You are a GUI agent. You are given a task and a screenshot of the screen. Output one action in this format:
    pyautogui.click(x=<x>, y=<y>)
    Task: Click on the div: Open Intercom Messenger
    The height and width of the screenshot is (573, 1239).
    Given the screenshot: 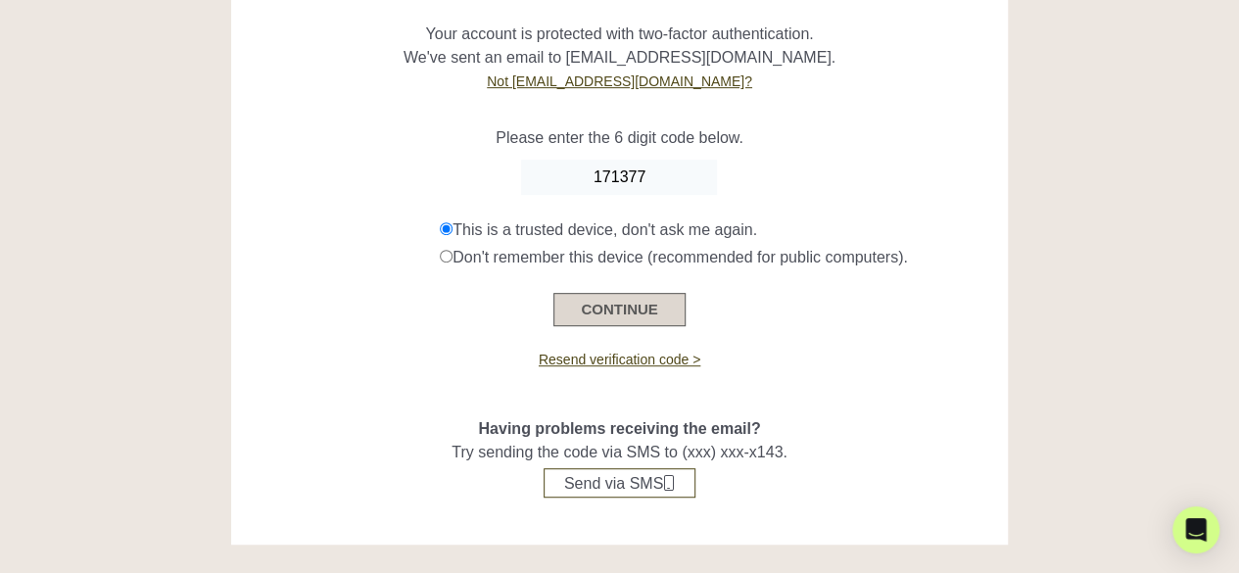 What is the action you would take?
    pyautogui.click(x=1196, y=530)
    